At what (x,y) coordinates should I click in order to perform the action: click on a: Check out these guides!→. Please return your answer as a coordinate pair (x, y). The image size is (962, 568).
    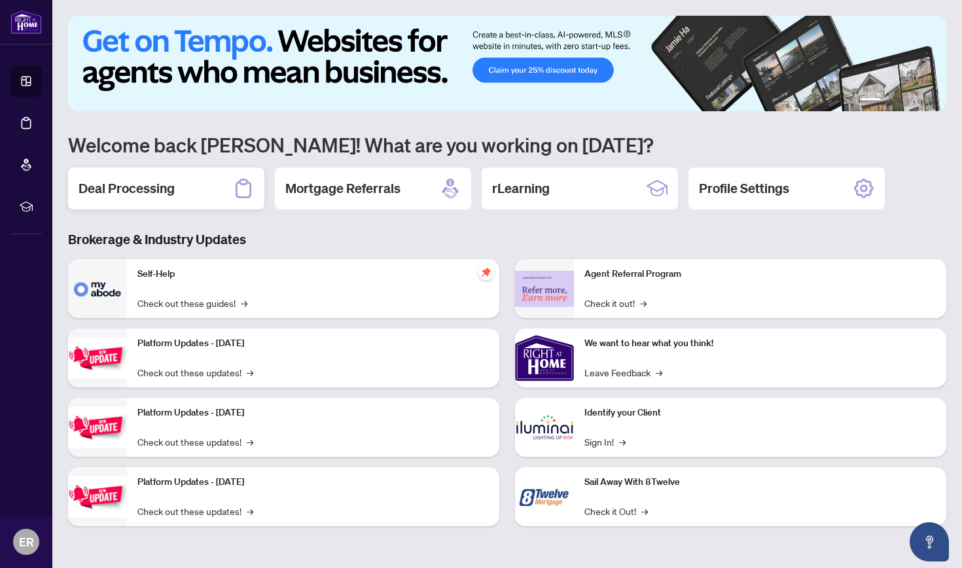
    Looking at the image, I should click on (192, 303).